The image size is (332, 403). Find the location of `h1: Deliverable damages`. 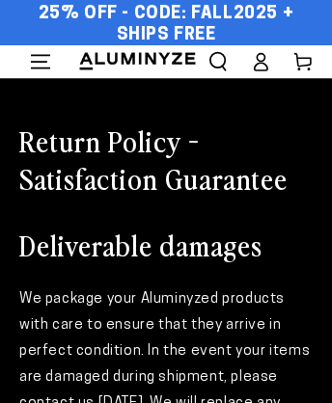

h1: Deliverable damages is located at coordinates (166, 244).